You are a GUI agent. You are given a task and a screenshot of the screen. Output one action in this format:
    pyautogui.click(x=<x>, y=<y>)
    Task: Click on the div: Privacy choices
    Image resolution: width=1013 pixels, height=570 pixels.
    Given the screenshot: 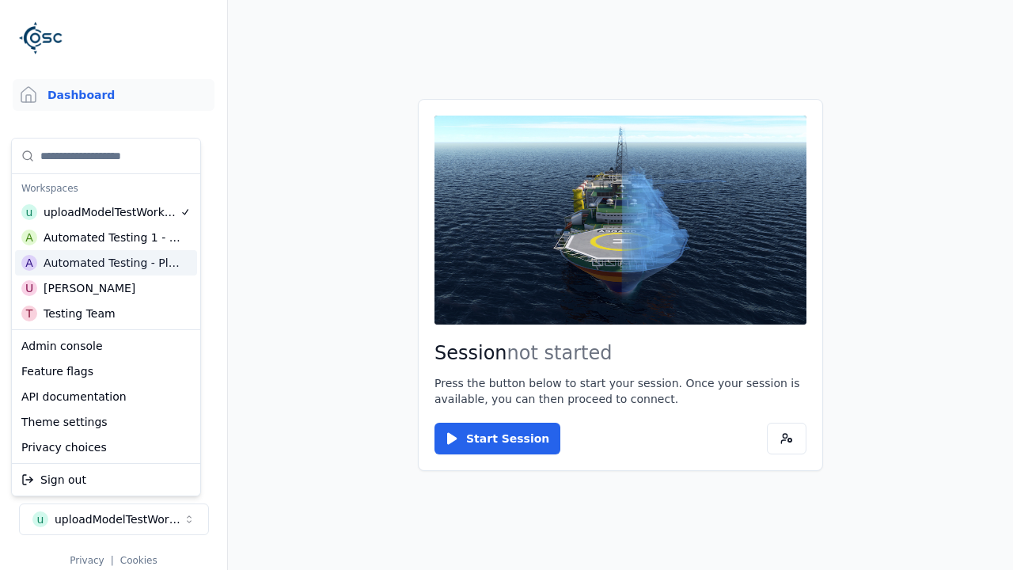 What is the action you would take?
    pyautogui.click(x=106, y=447)
    